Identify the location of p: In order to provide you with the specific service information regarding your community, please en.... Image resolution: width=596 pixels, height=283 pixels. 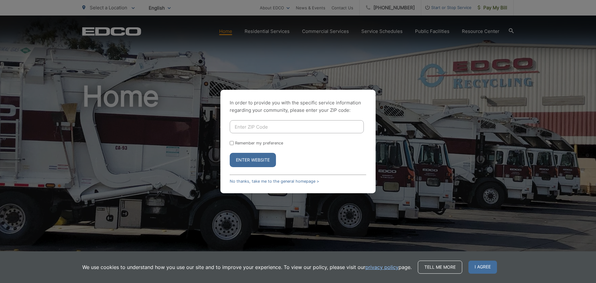
(298, 107).